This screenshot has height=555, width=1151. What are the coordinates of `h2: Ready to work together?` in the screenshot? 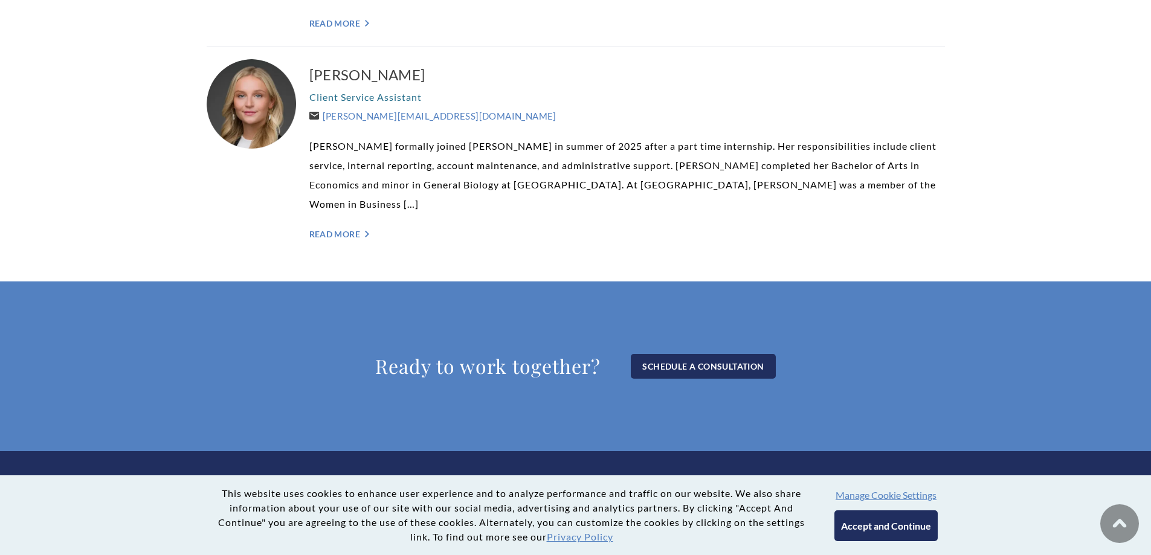 It's located at (488, 366).